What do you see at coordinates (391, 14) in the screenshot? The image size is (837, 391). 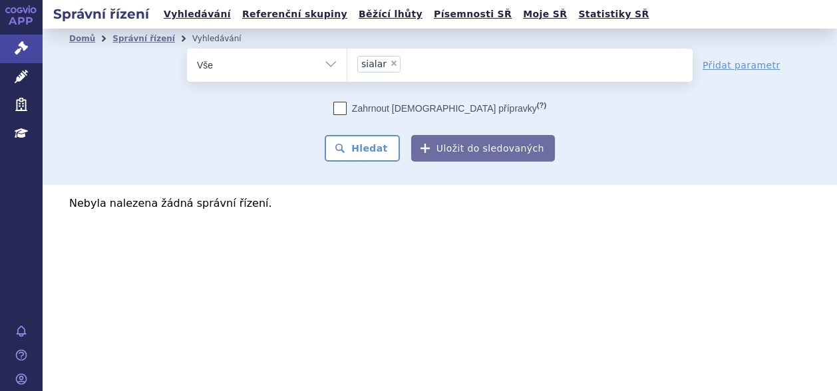 I see `a: Běžící lhůty` at bounding box center [391, 14].